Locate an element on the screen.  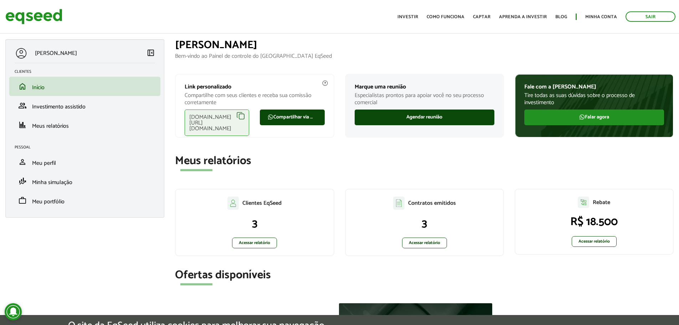
p: Marque uma reunião is located at coordinates (424, 87).